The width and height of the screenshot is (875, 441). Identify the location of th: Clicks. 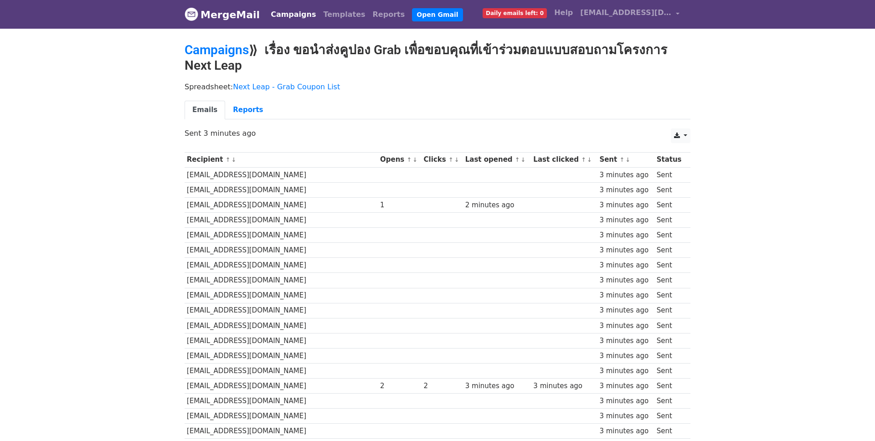
(442, 160).